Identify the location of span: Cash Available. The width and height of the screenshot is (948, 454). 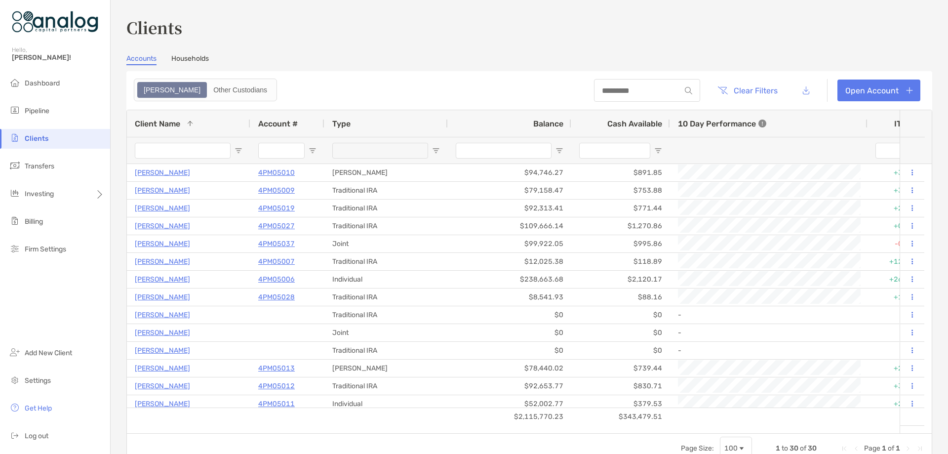
(635, 123).